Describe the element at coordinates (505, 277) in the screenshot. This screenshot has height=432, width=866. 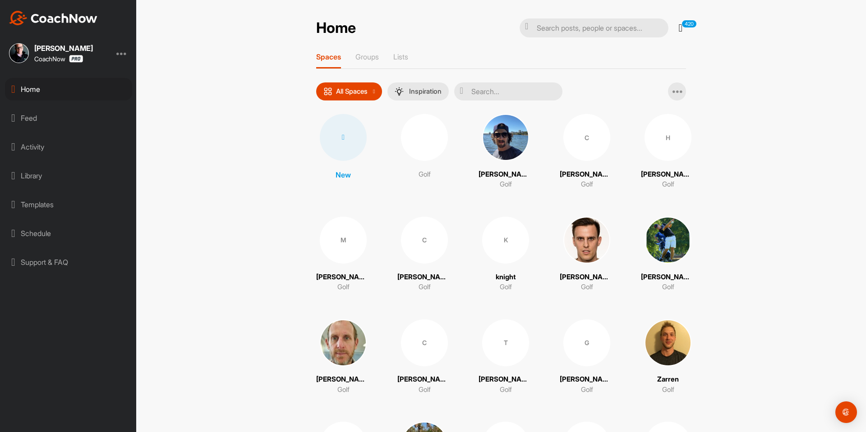
I see `p: knight` at that location.